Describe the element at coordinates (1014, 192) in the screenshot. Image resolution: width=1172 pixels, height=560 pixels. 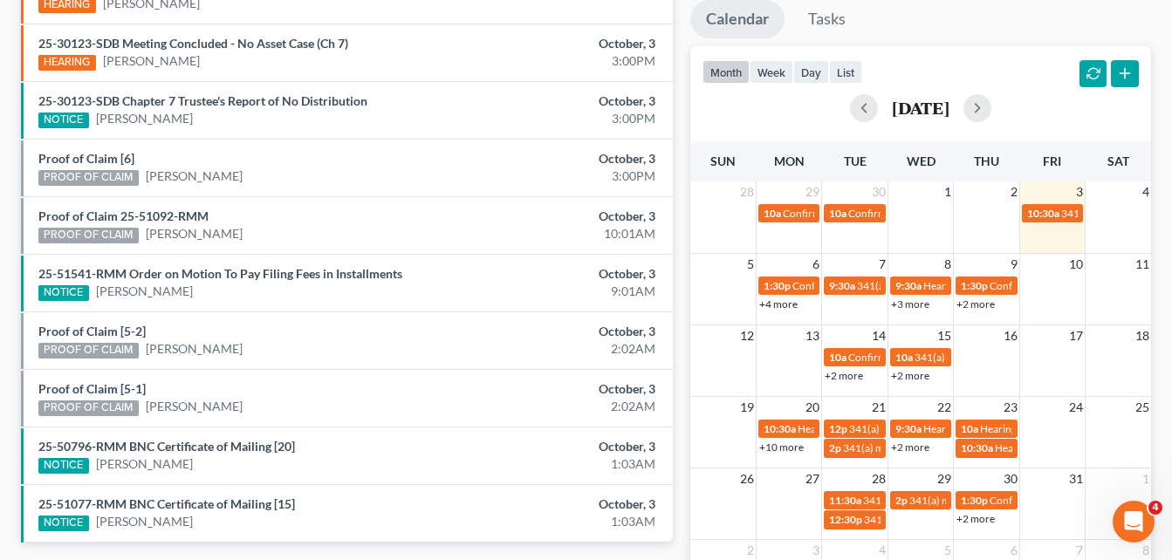
I see `span: 2` at that location.